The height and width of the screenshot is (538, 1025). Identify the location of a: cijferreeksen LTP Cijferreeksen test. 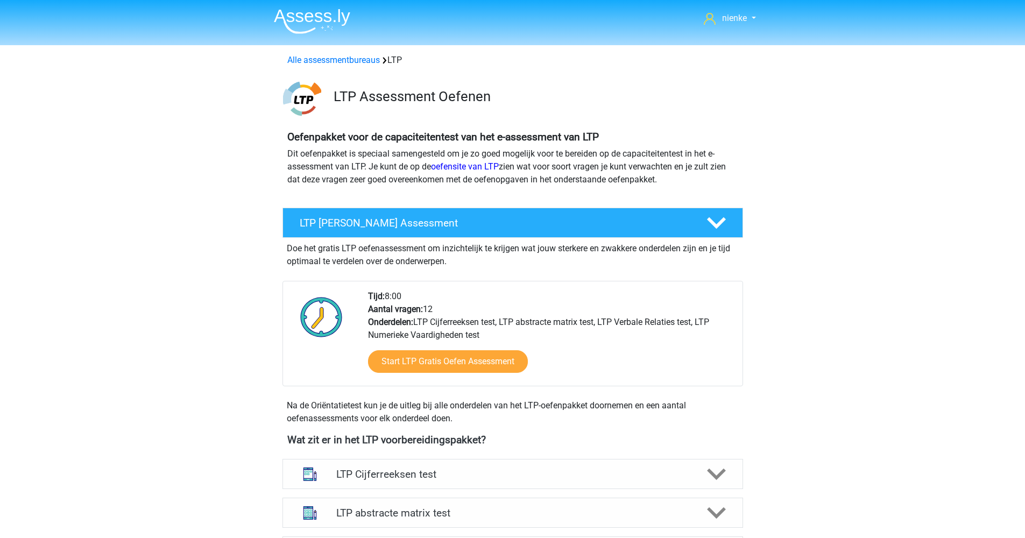
(513, 474).